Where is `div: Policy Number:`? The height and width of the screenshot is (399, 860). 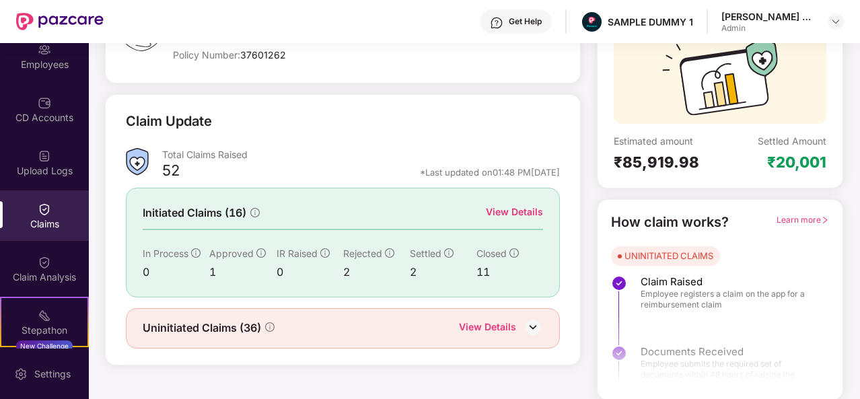 div: Policy Number: is located at coordinates (302, 55).